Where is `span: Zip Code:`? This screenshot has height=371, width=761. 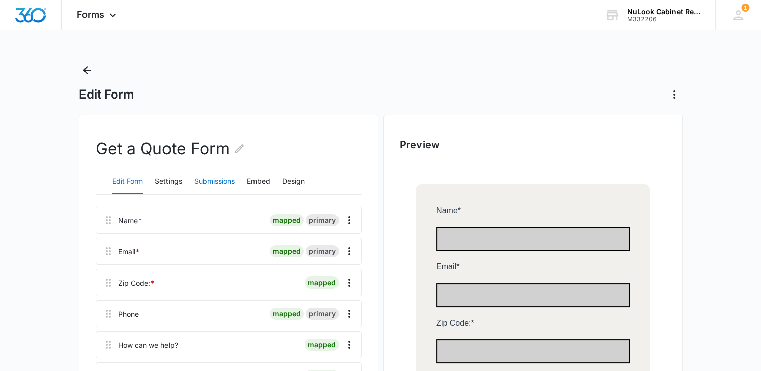
span: Zip Code: is located at coordinates (37, 138).